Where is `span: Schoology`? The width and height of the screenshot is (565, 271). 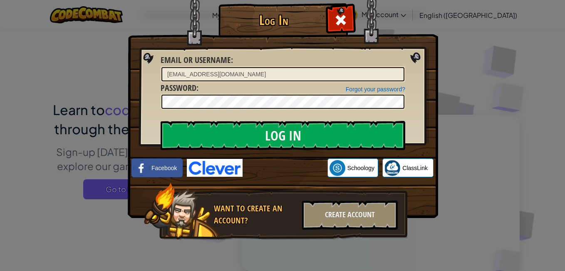
span: Schoology is located at coordinates (361, 168).